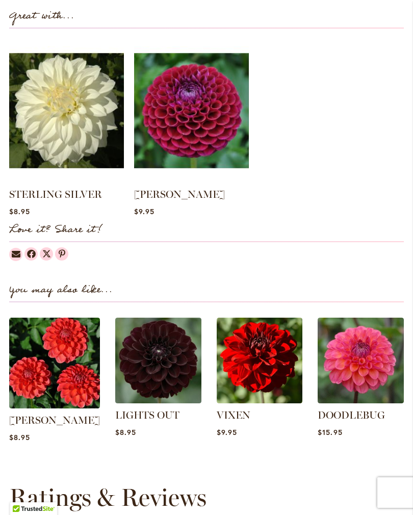 The height and width of the screenshot is (515, 413). Describe the element at coordinates (361, 361) in the screenshot. I see `img: DOODLEBUG` at that location.